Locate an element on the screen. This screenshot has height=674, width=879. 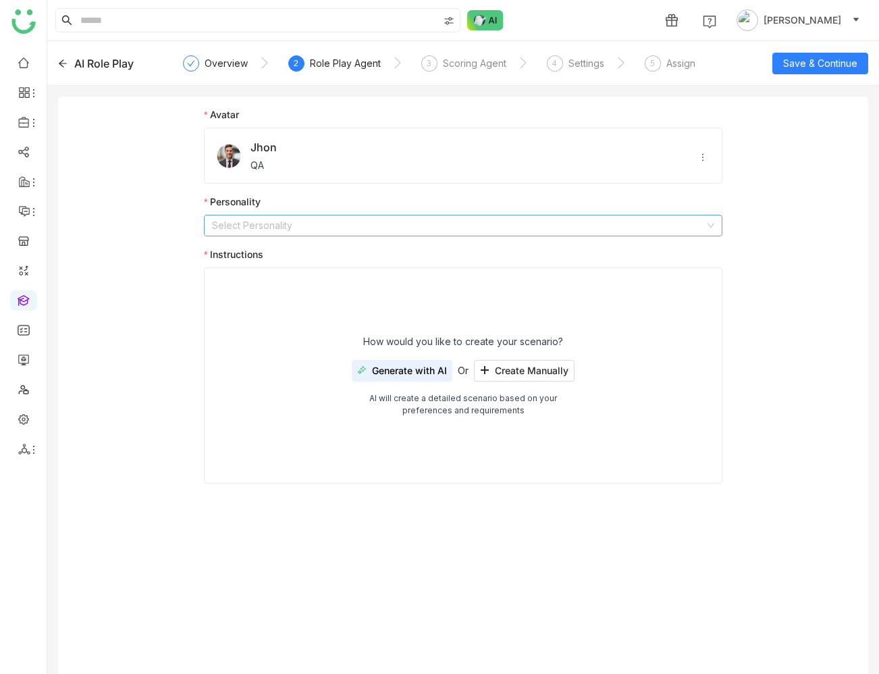
div: How would you like to create your scenario? is located at coordinates (463, 342).